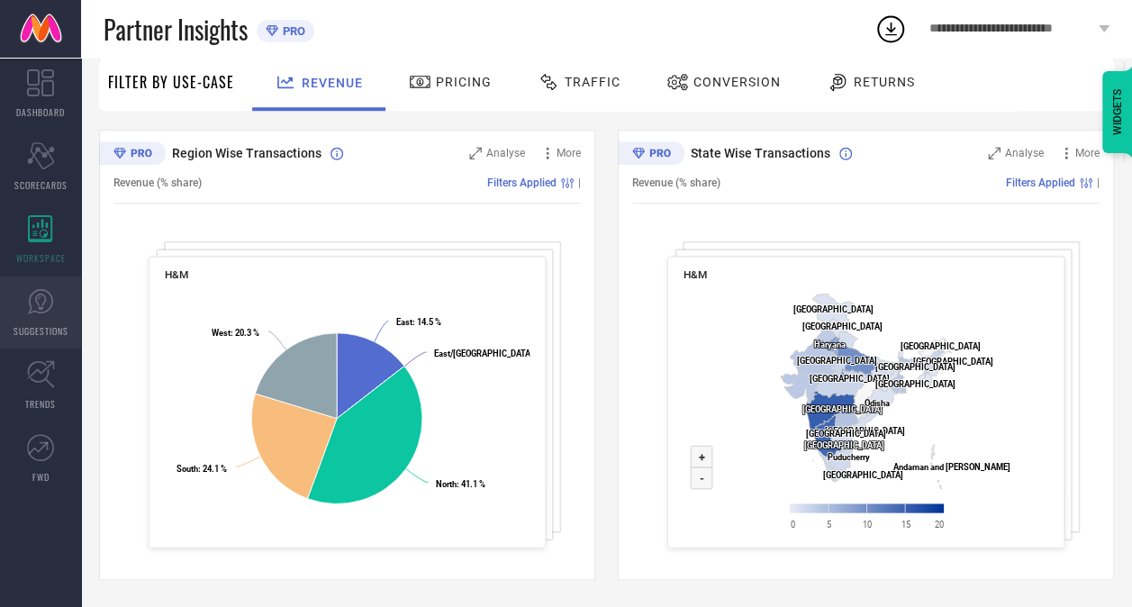 Image resolution: width=1132 pixels, height=607 pixels. What do you see at coordinates (41, 477) in the screenshot?
I see `span: FWD` at bounding box center [41, 477].